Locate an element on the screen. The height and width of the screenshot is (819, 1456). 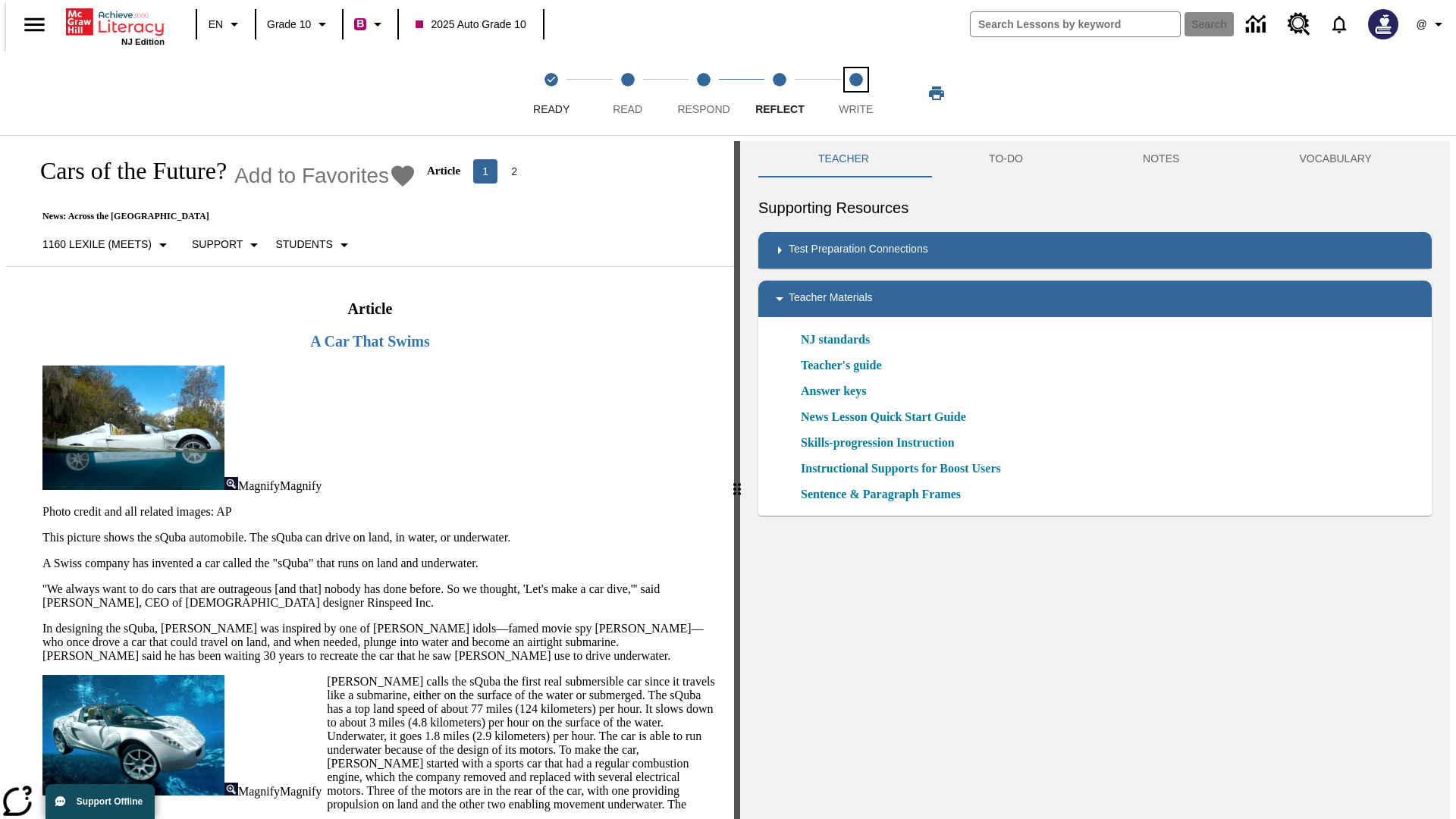
button: Boost Class color is violet red. Change class color is located at coordinates (370, 24).